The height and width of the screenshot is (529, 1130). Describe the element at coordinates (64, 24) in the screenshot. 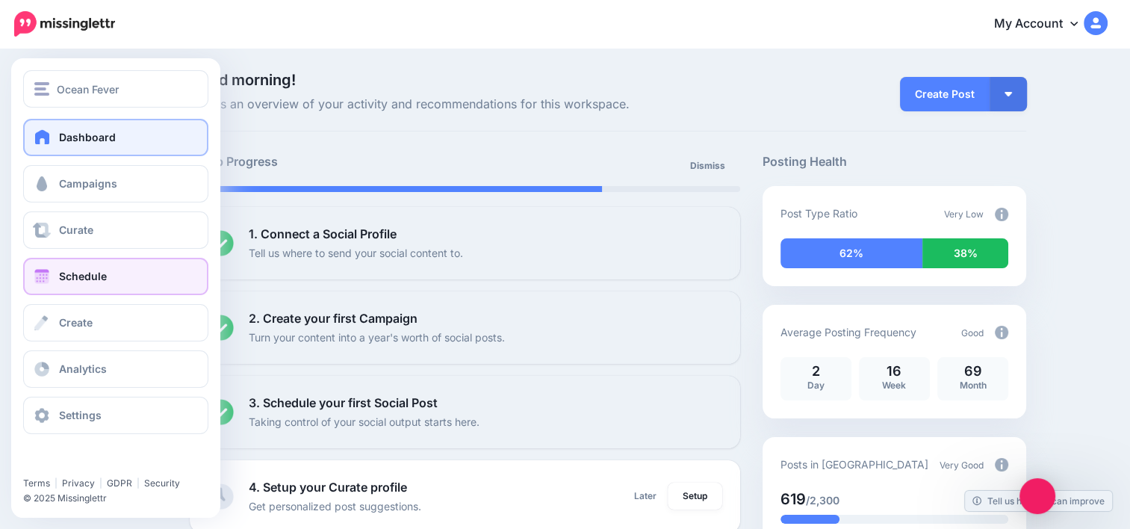

I see `img: Missinglettr` at that location.